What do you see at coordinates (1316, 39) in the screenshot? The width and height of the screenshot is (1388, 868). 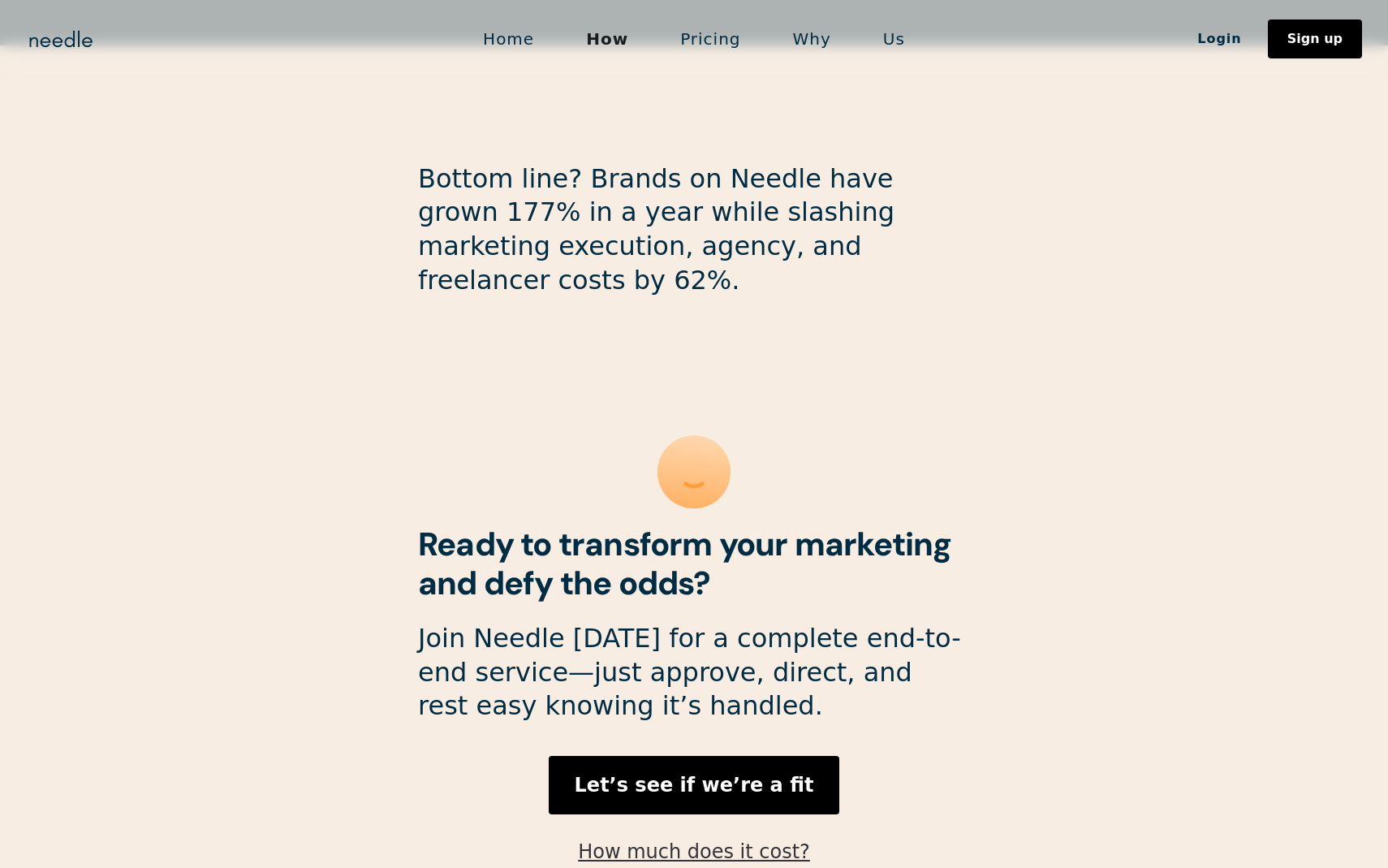 I see `a: Sign up` at bounding box center [1316, 39].